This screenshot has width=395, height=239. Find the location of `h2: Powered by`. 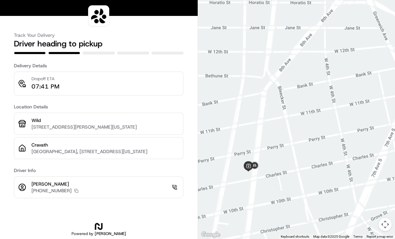

h2: Powered by is located at coordinates (99, 234).